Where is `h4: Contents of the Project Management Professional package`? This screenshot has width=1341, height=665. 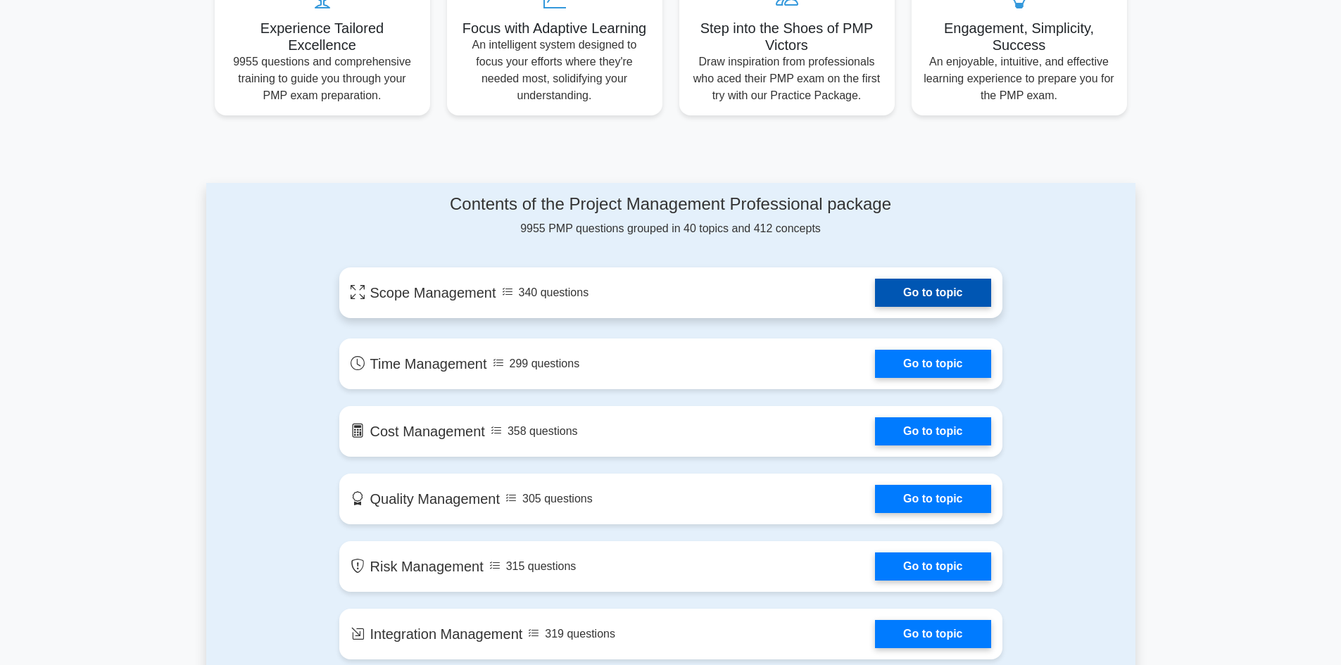
h4: Contents of the Project Management Professional package is located at coordinates (671, 204).